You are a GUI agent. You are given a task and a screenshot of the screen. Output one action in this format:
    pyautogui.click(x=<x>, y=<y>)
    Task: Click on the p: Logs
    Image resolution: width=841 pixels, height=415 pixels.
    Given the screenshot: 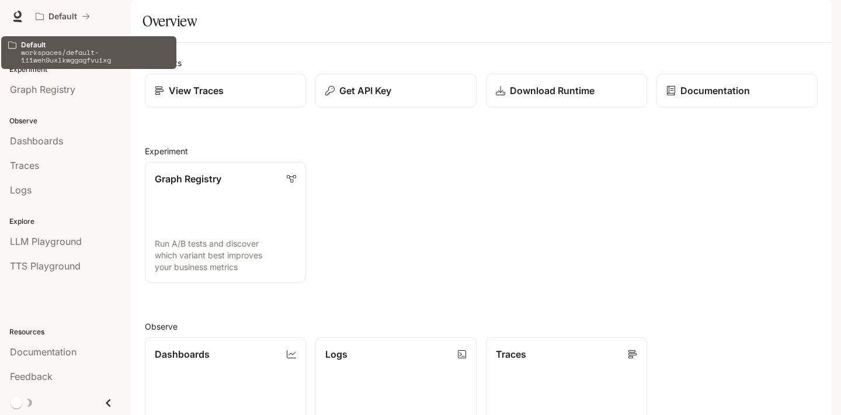 What is the action you would take?
    pyautogui.click(x=336, y=354)
    